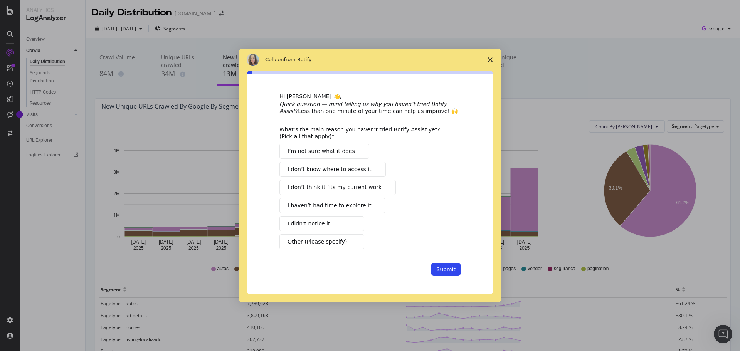 The height and width of the screenshot is (351, 740). Describe the element at coordinates (335, 187) in the screenshot. I see `span: I don’t think it fits my current work` at that location.